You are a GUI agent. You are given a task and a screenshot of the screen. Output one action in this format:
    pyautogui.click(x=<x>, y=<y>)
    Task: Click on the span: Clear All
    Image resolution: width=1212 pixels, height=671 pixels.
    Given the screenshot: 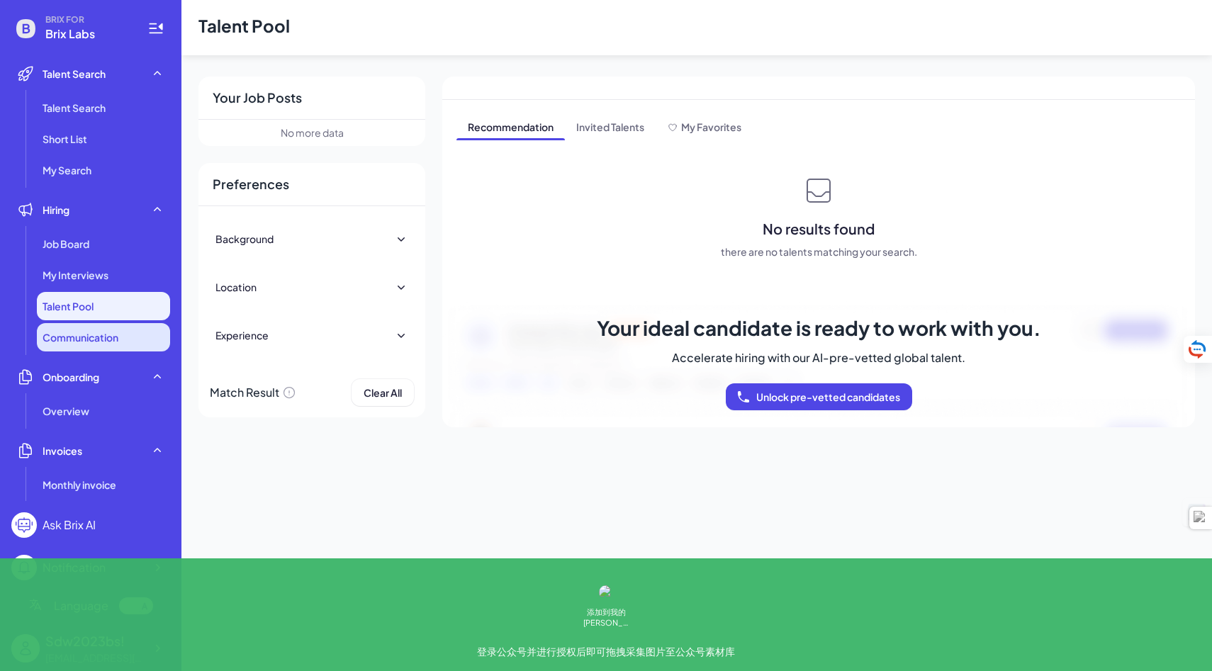 What is the action you would take?
    pyautogui.click(x=383, y=393)
    